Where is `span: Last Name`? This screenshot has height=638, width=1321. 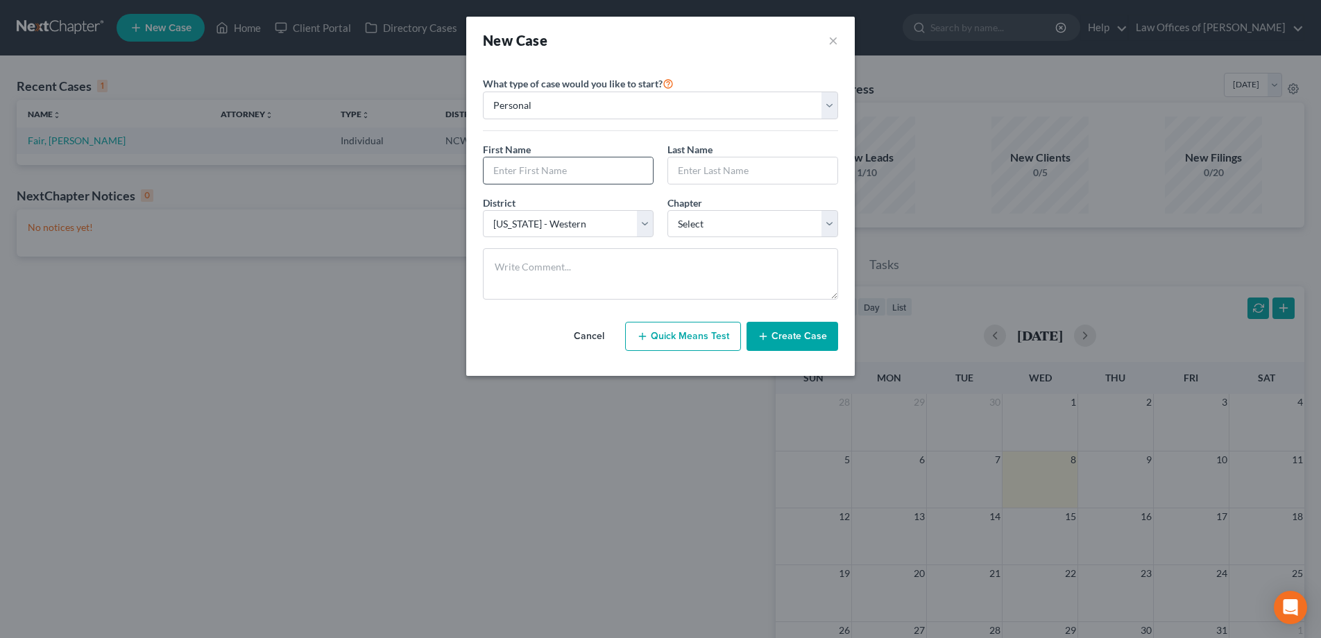
span: Last Name is located at coordinates (690, 149).